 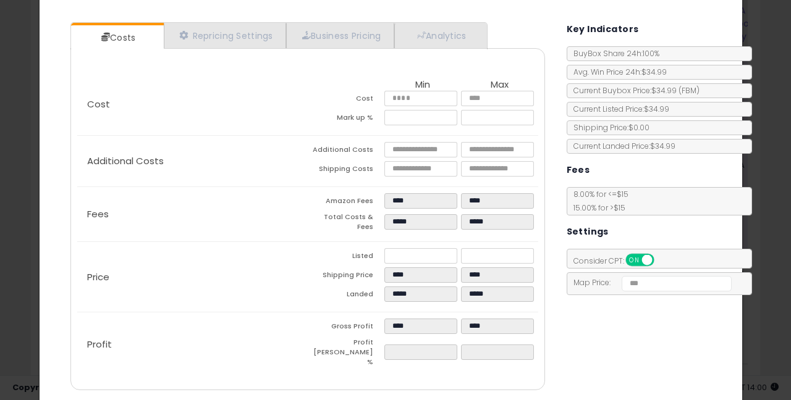 What do you see at coordinates (618, 261) in the screenshot?
I see `span: Consider CPT:` at bounding box center [618, 261].